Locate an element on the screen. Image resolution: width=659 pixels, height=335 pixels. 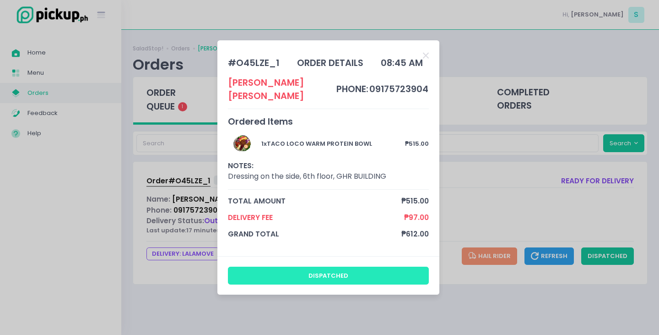
span: ₱97.00 is located at coordinates (417, 217).